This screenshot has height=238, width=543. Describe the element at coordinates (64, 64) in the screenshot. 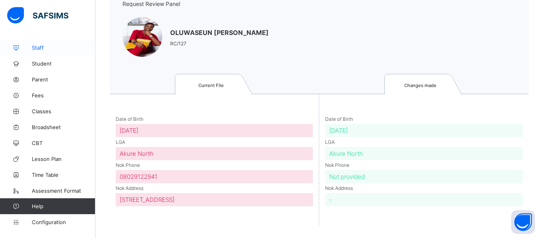

I see `span: Student` at that location.